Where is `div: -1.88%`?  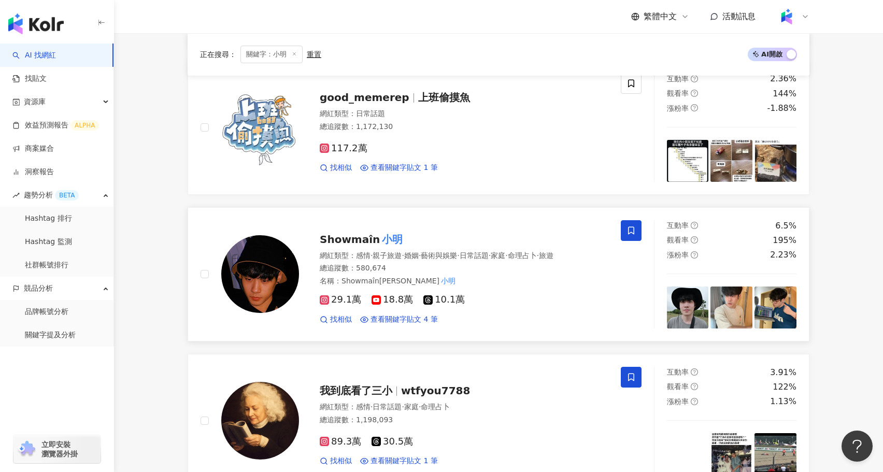 div: -1.88% is located at coordinates (782, 108).